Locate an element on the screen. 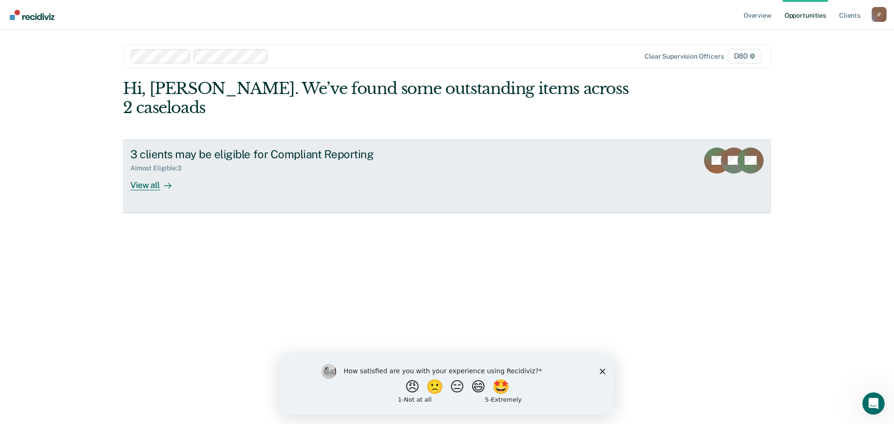 The image size is (894, 424). div: J F is located at coordinates (879, 14).